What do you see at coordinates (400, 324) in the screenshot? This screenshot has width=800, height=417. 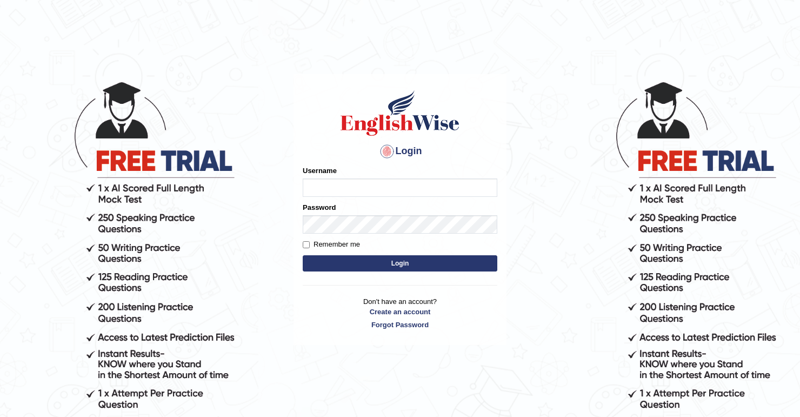 I see `a: Forgot Password` at bounding box center [400, 324].